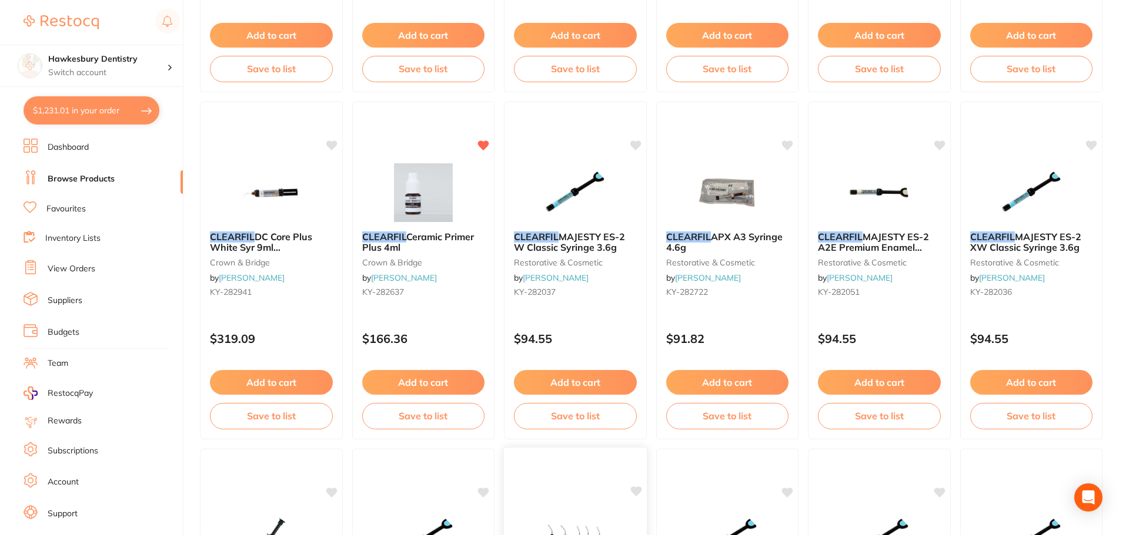  Describe the element at coordinates (724, 242) in the screenshot. I see `span: APX A3 Syringe 4.6g` at that location.